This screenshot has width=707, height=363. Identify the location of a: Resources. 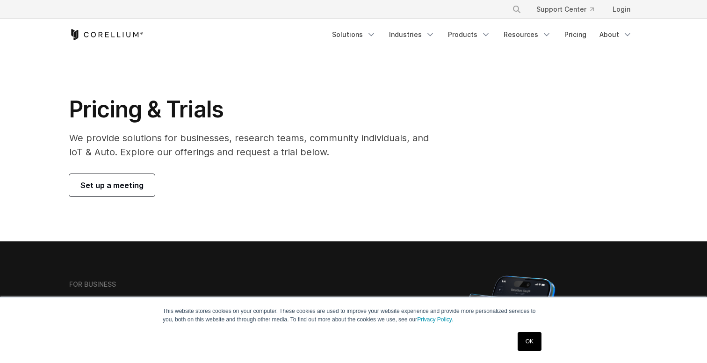
(528, 35).